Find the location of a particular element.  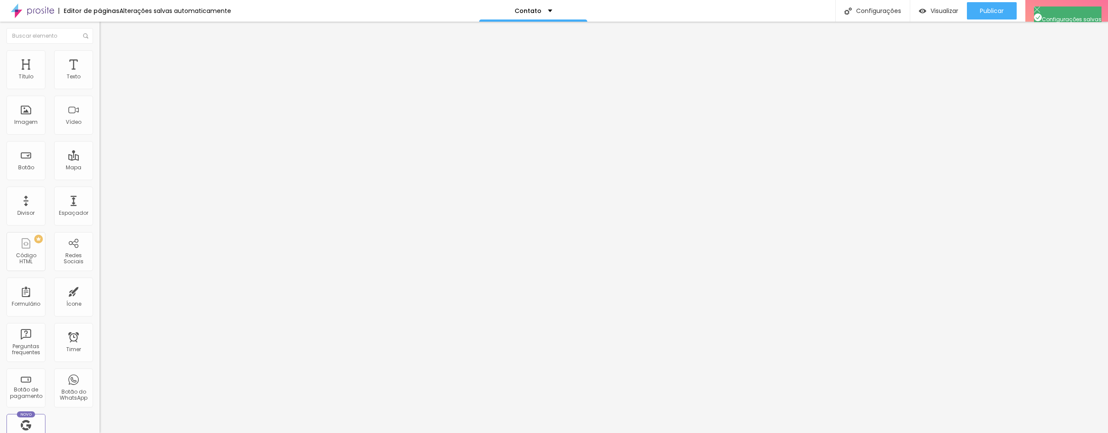

div: Vídeo is located at coordinates (74, 122).